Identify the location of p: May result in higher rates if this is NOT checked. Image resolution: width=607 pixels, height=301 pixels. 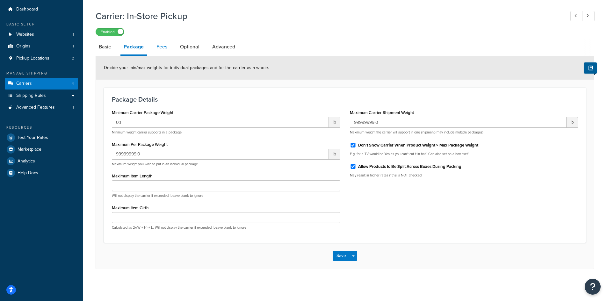
(464, 175).